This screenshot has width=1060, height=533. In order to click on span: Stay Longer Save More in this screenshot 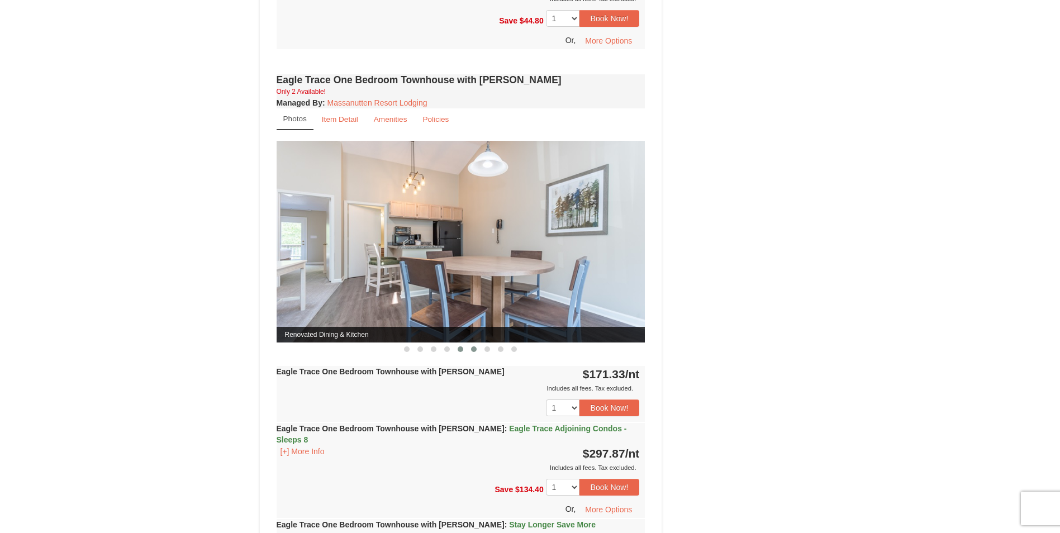, I will do `click(552, 525)`.